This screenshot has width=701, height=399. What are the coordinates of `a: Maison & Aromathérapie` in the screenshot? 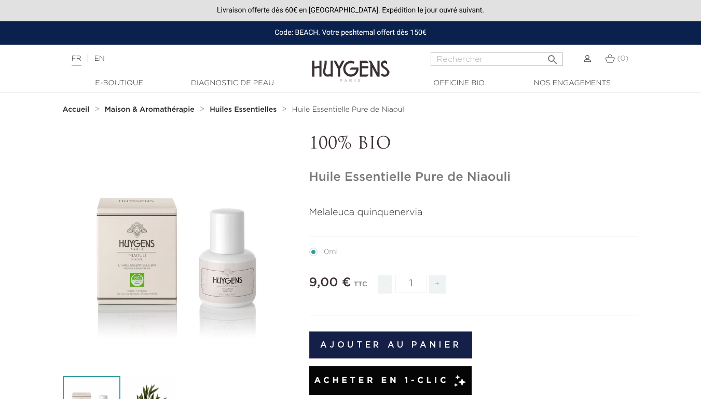 It's located at (151, 110).